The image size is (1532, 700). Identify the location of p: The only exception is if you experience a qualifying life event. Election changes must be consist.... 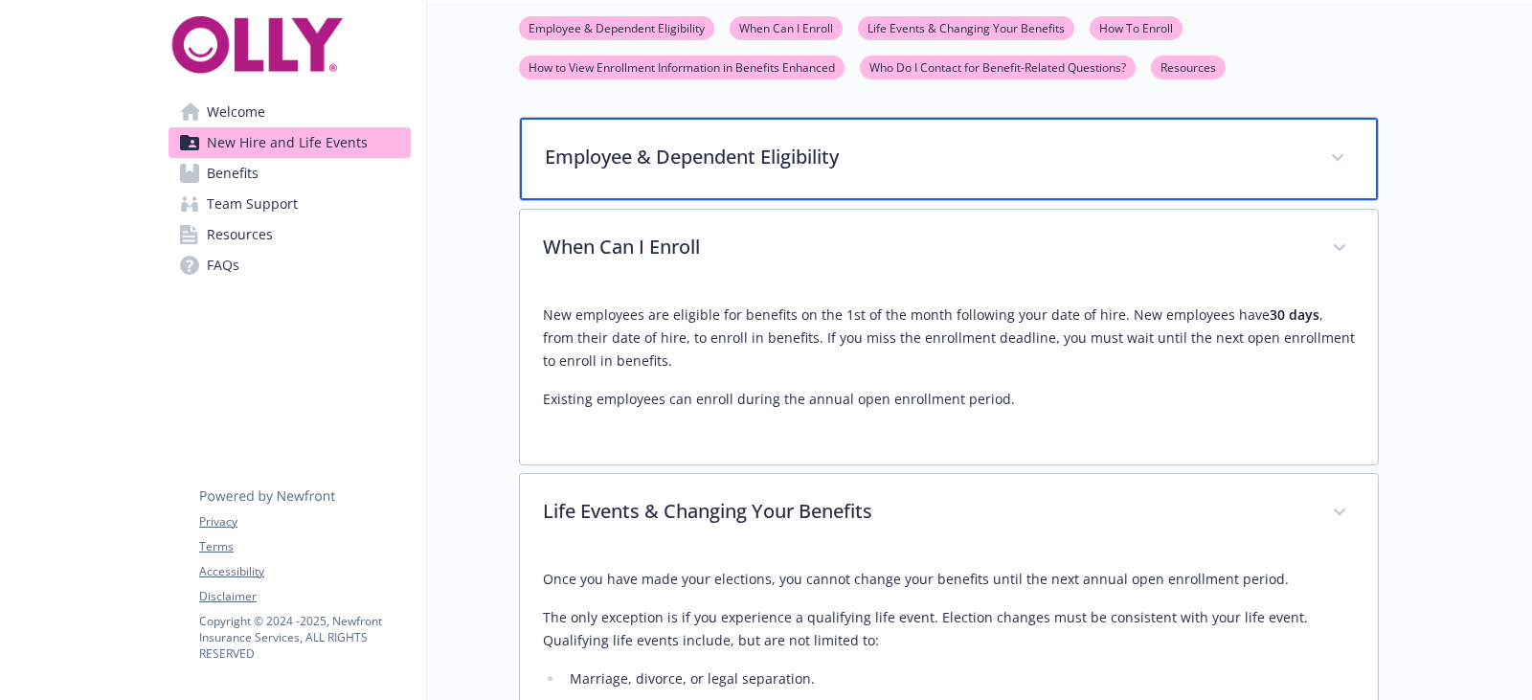
(949, 629).